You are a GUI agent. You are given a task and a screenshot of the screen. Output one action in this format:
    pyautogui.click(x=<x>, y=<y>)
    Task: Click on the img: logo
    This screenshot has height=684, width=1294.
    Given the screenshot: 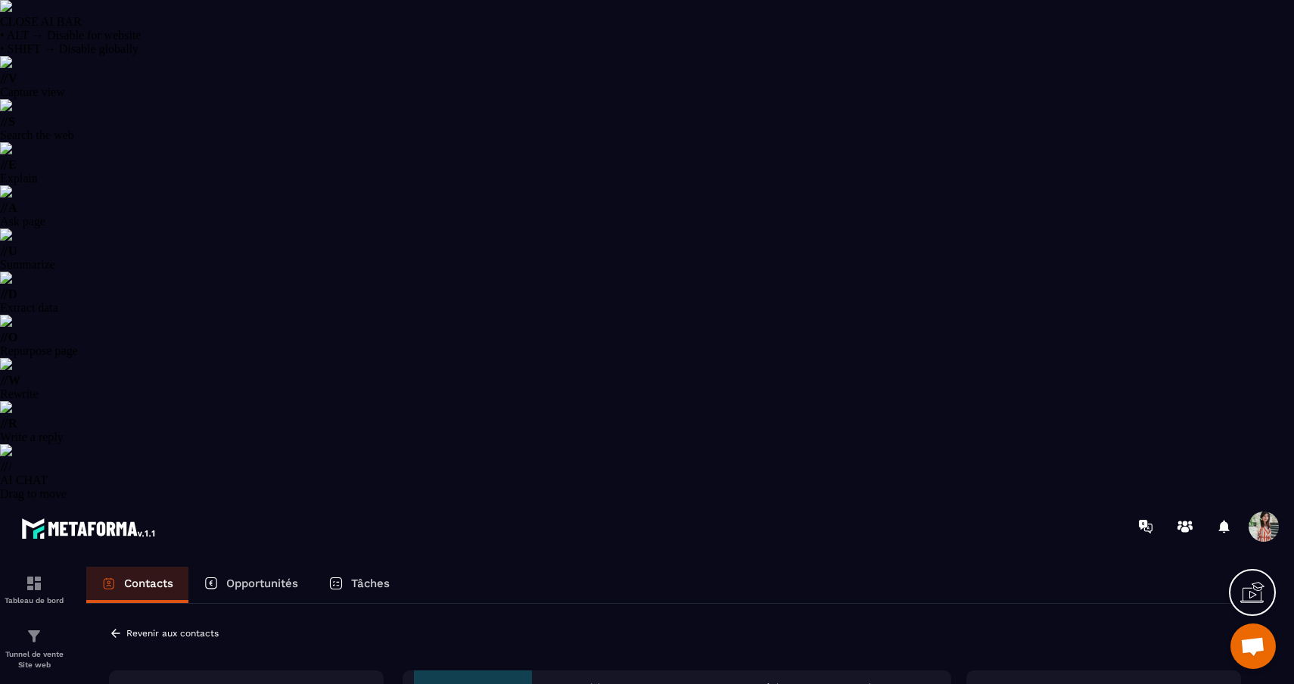 What is the action you would take?
    pyautogui.click(x=89, y=528)
    